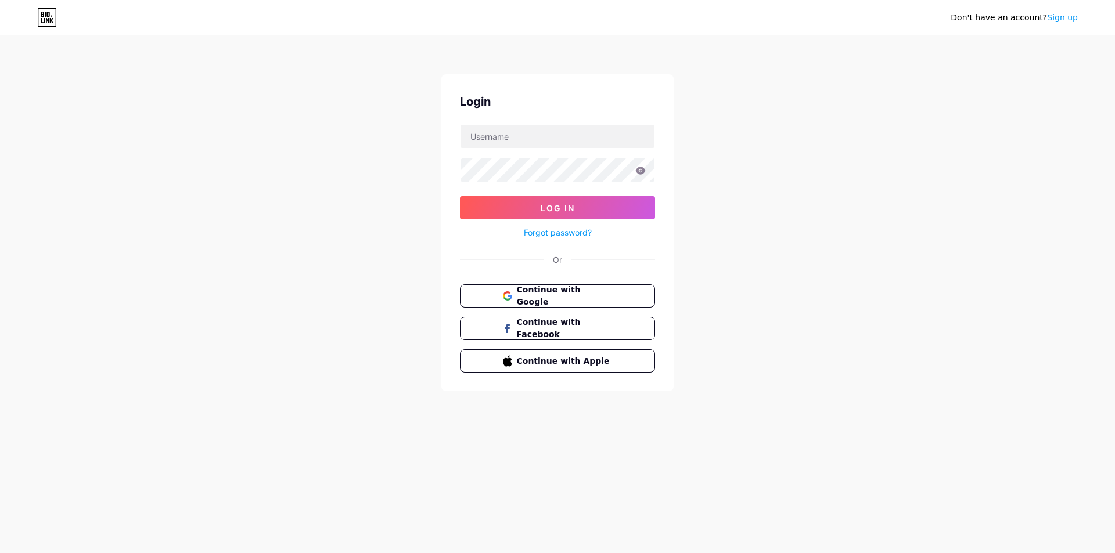  What do you see at coordinates (558, 329) in the screenshot?
I see `button: Continue with Facebook` at bounding box center [558, 329].